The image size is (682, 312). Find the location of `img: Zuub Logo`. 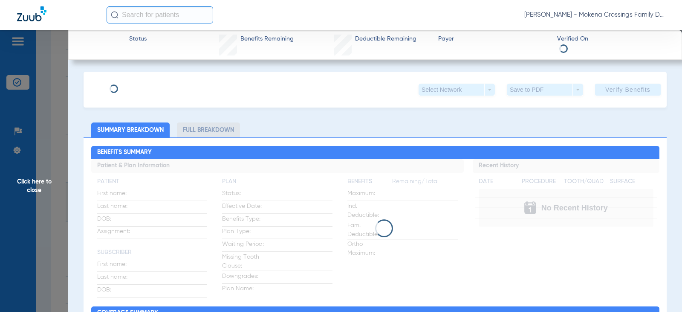

img: Zuub Logo is located at coordinates (32, 14).